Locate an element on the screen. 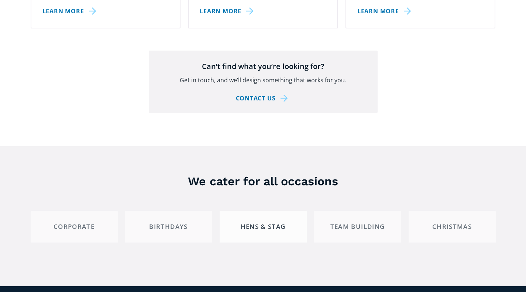 The width and height of the screenshot is (526, 292). div: Christmas is located at coordinates (452, 227).